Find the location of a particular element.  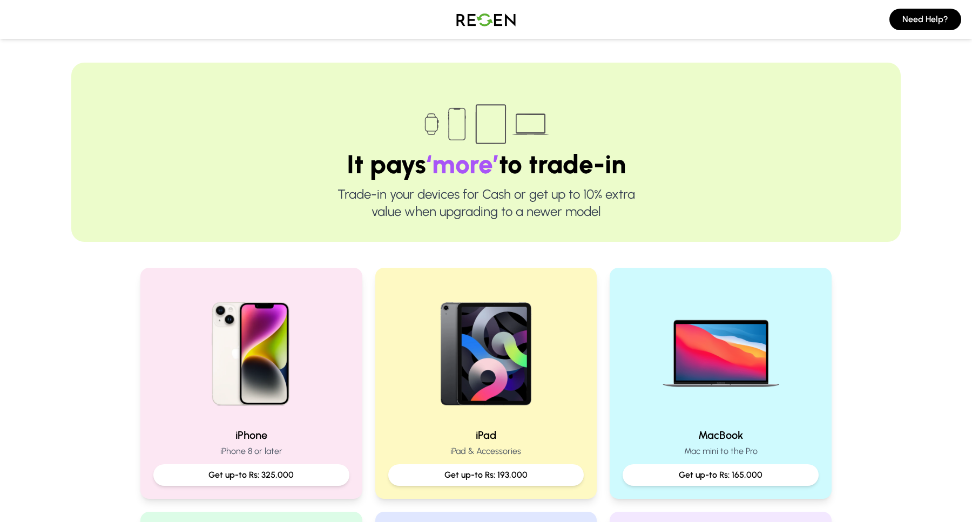

img: iPad is located at coordinates (486, 350).